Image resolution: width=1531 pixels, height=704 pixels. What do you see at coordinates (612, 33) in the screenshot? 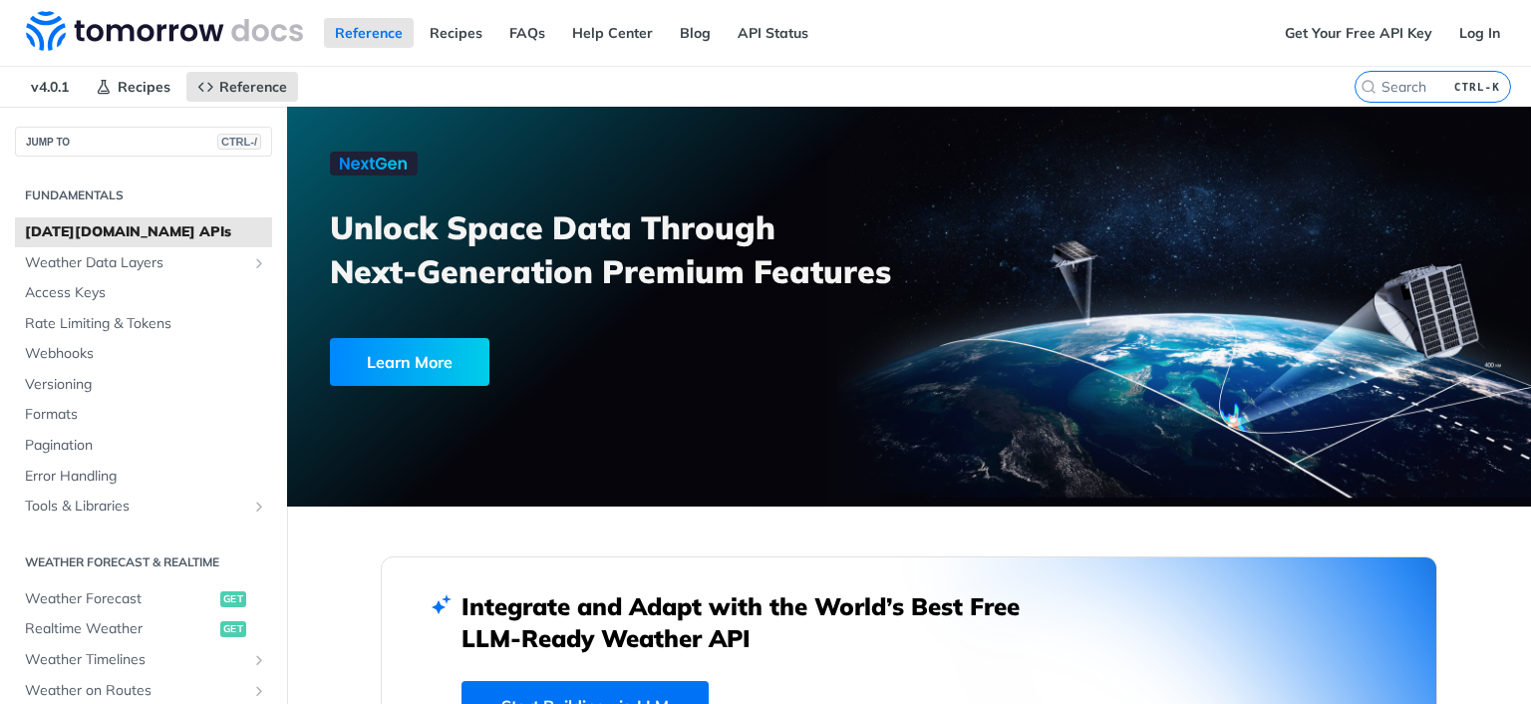
I see `a: Help Center` at bounding box center [612, 33].